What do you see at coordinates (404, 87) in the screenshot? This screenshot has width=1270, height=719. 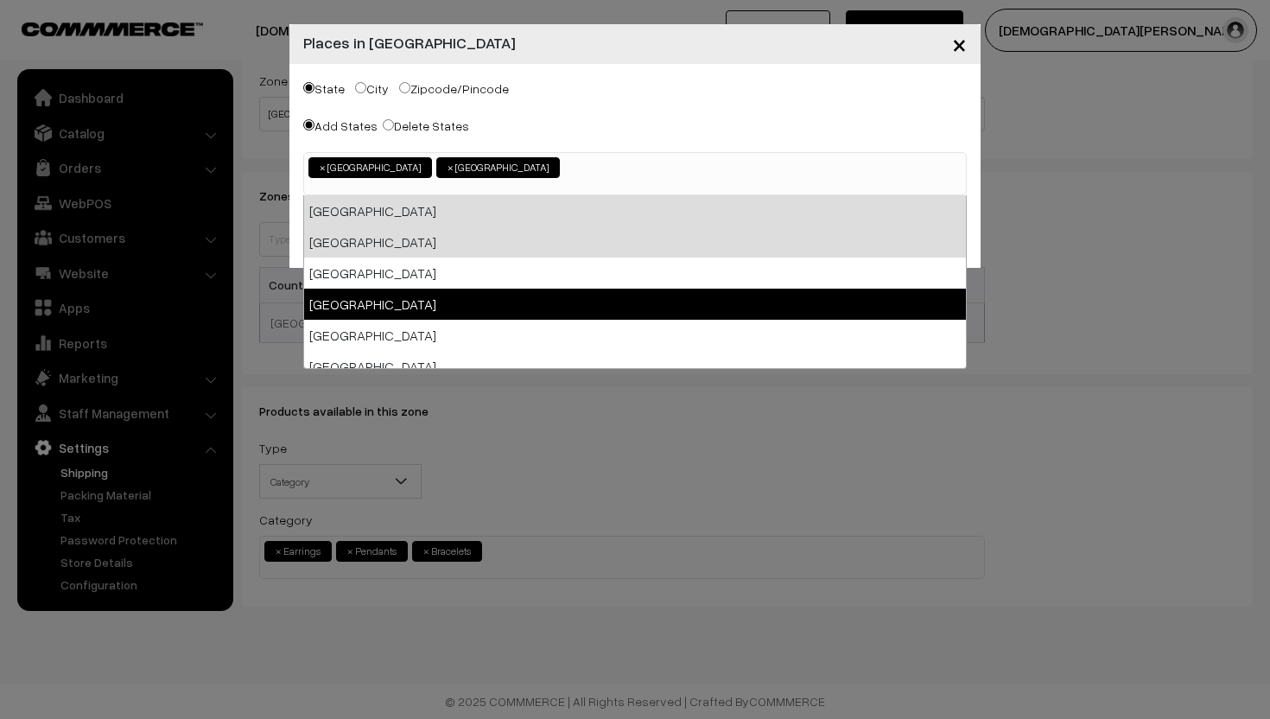 I see `input: Zipcode/Pincode` at bounding box center [404, 87].